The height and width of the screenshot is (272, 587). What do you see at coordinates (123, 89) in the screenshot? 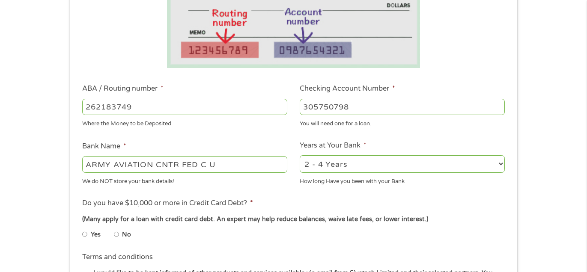
I see `label: ABA / Routing number` at bounding box center [123, 89].